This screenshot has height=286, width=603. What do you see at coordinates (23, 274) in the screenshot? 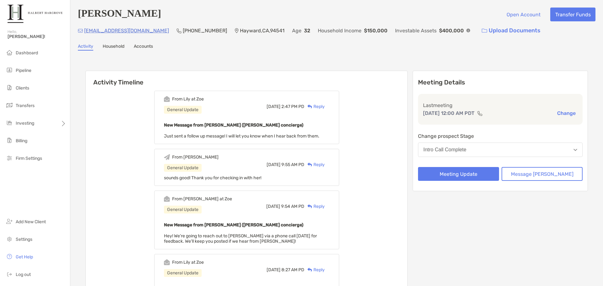
I see `span: Log out` at bounding box center [23, 274].